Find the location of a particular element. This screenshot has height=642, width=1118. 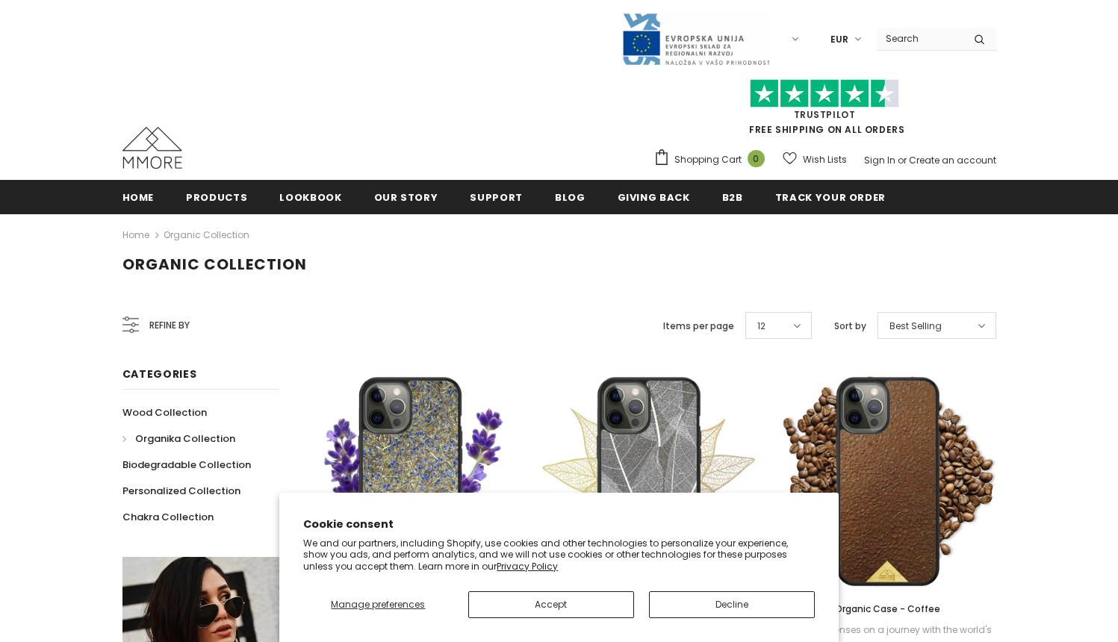

a: Create an account is located at coordinates (952, 160).